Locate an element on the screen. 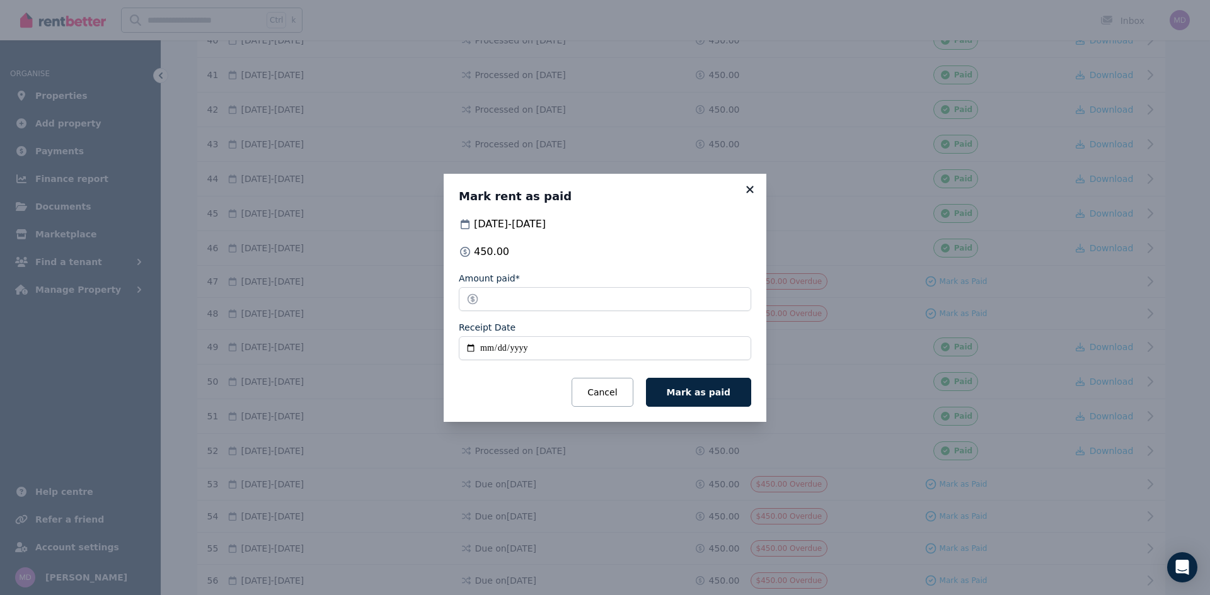  button: Mark as paid is located at coordinates (698, 393).